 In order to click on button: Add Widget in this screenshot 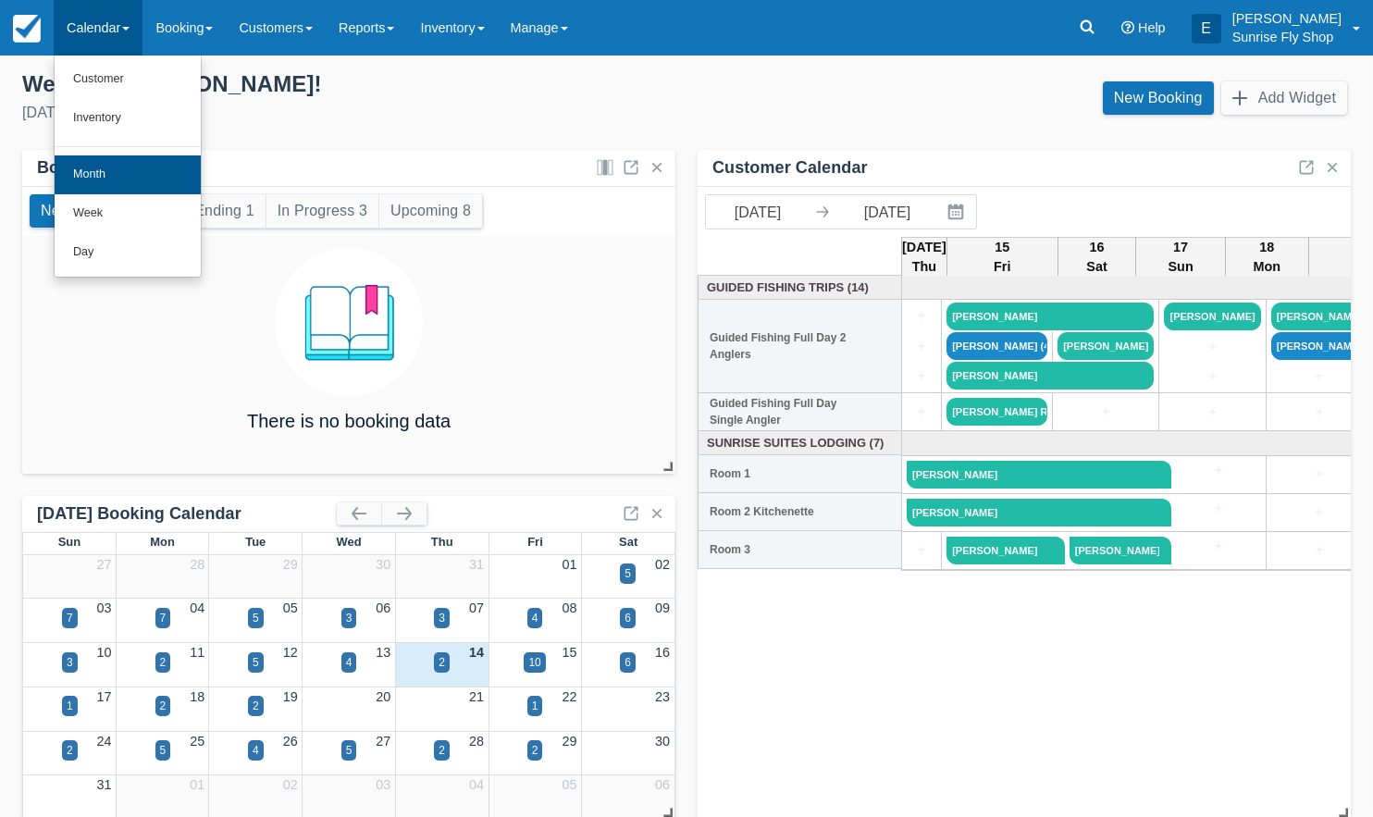, I will do `click(1284, 98)`.